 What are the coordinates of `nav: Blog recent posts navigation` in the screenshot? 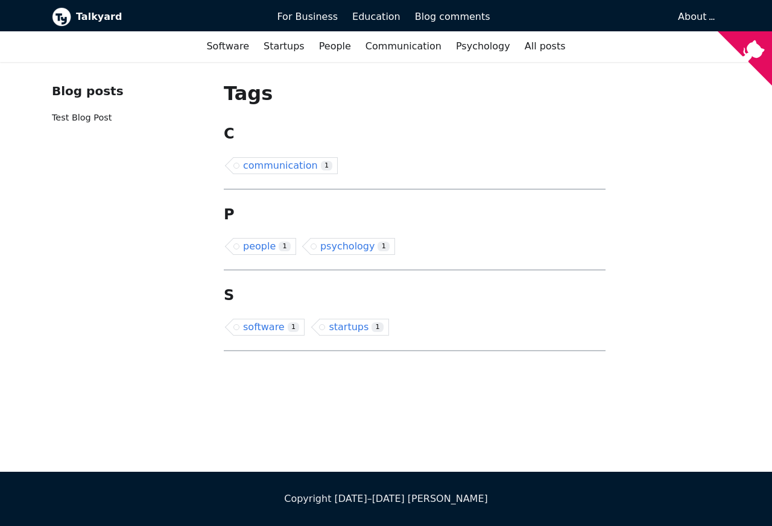 It's located at (128, 108).